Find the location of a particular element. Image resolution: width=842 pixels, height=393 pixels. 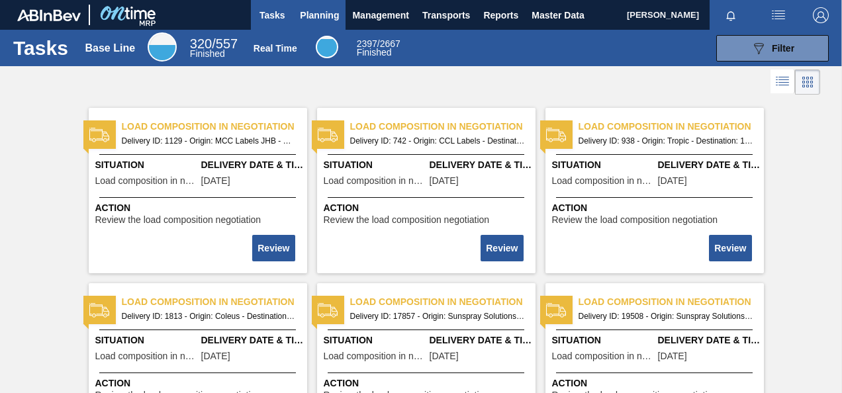

img: Logout is located at coordinates (820, 15).